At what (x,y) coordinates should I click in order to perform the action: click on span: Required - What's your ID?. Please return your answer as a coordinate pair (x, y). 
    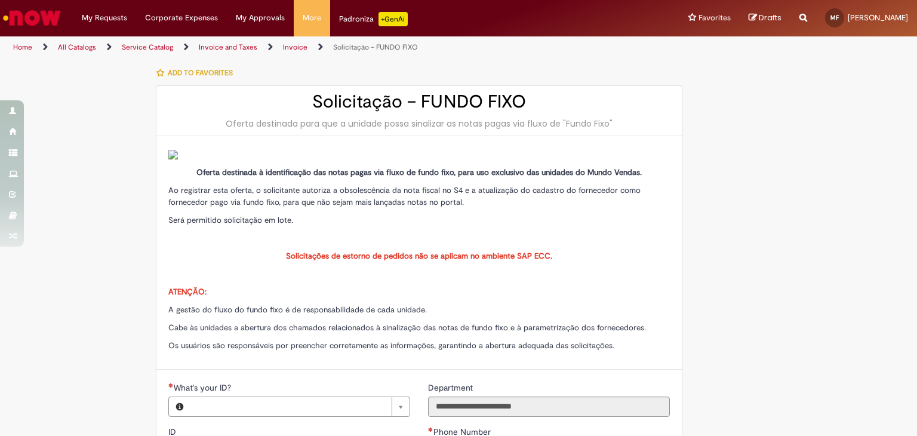
    Looking at the image, I should click on (203, 387).